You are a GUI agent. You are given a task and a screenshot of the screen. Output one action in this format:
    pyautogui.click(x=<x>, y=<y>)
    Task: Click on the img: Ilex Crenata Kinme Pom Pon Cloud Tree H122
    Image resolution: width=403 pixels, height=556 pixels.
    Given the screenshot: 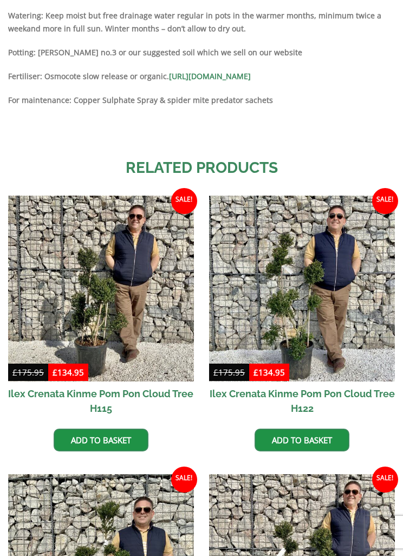 What is the action you would take?
    pyautogui.click(x=302, y=288)
    